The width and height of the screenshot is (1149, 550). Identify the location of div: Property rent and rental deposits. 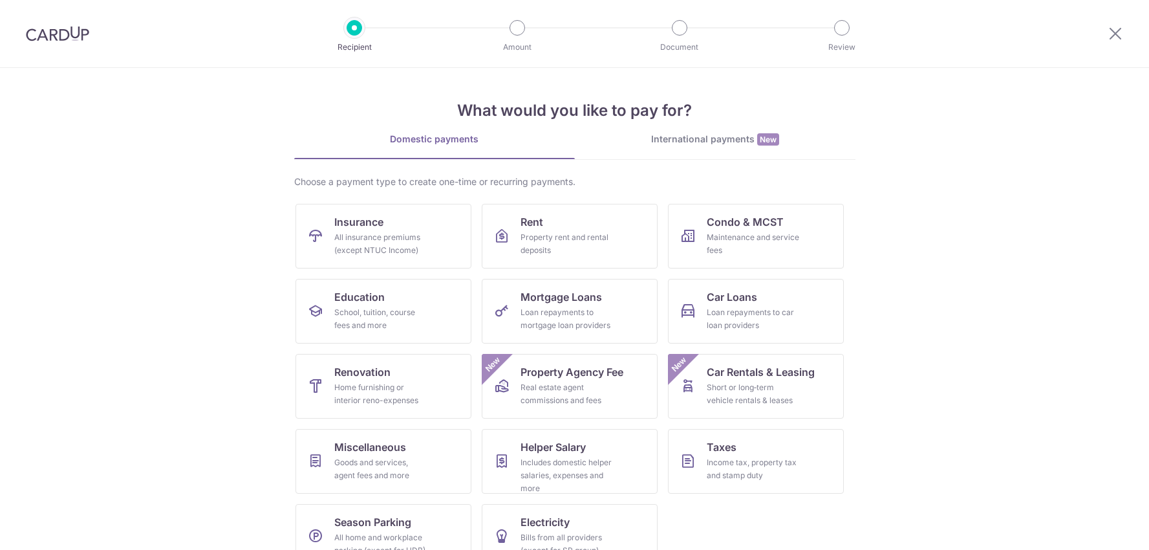
(567, 244).